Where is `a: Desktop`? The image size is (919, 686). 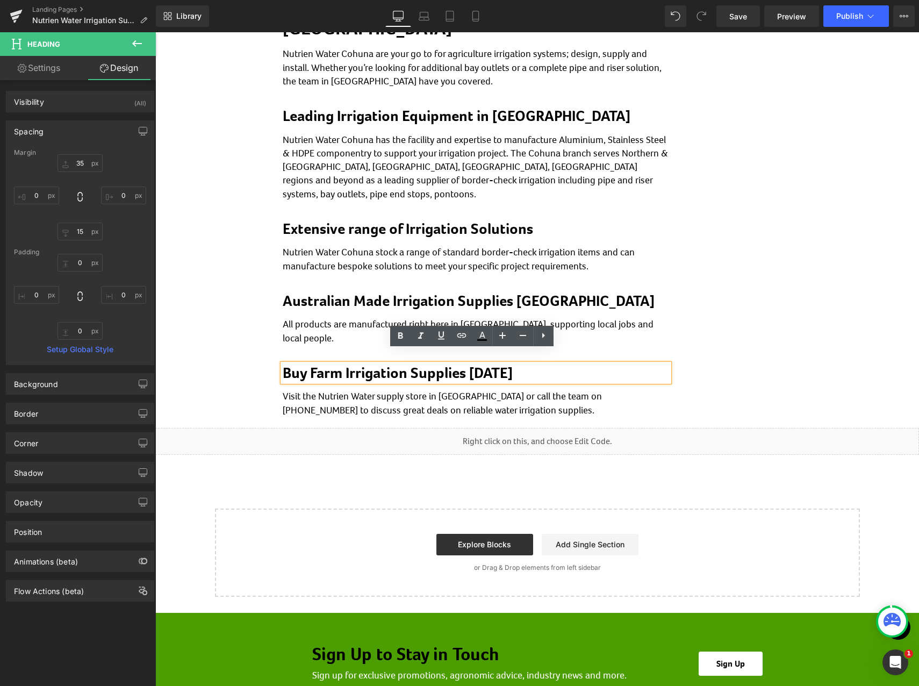
a: Desktop is located at coordinates (398, 16).